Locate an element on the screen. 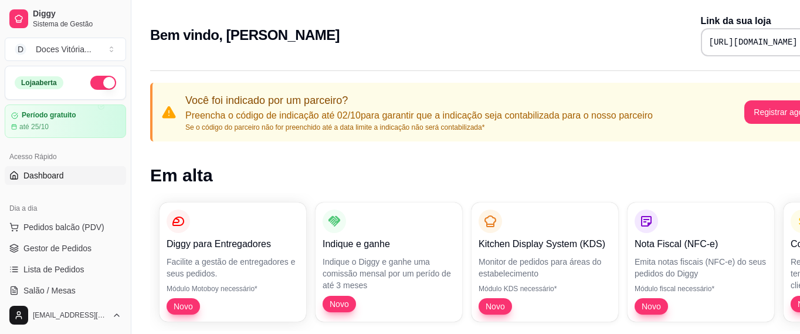 This screenshot has height=334, width=800. span: Lista de Pedidos is located at coordinates (54, 269).